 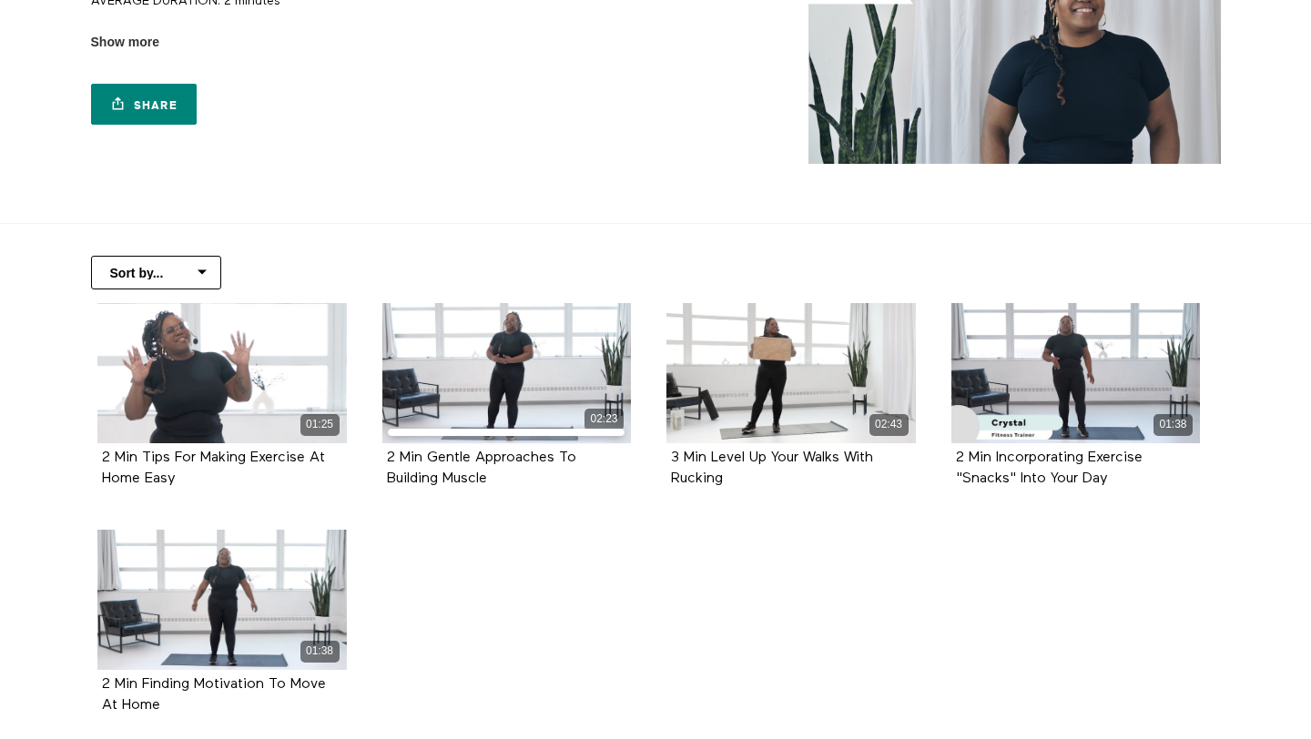 I want to click on div: 02:23, so click(x=603, y=419).